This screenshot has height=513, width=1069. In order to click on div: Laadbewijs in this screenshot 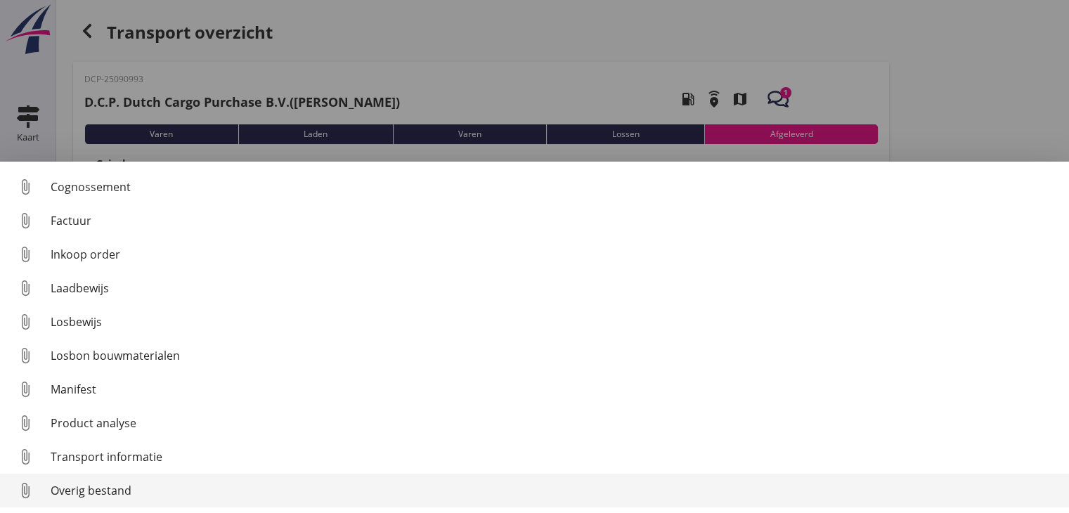, I will do `click(554, 288)`.